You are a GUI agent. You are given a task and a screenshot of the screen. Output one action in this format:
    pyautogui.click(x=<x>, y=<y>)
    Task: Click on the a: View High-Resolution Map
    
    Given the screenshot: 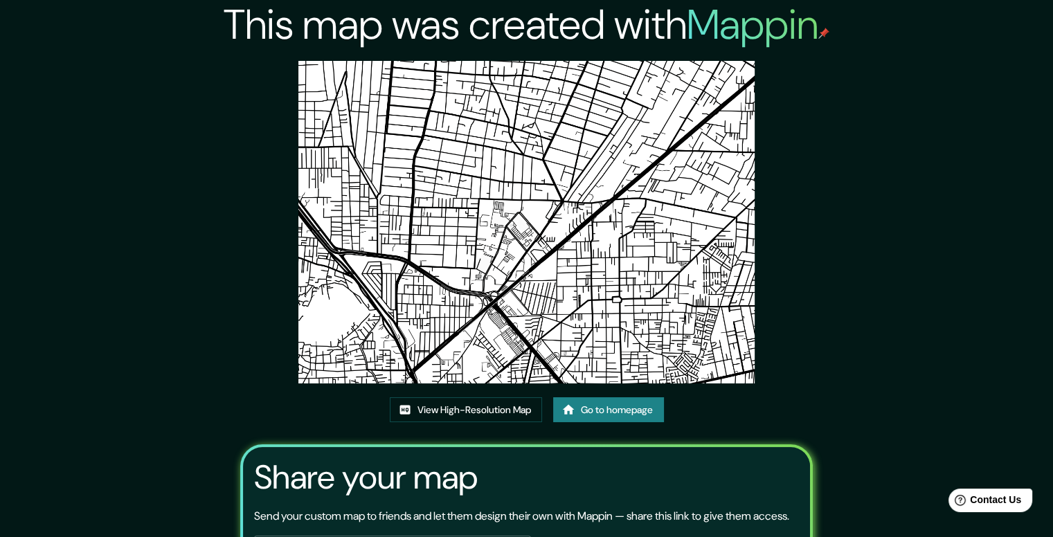 What is the action you would take?
    pyautogui.click(x=466, y=410)
    